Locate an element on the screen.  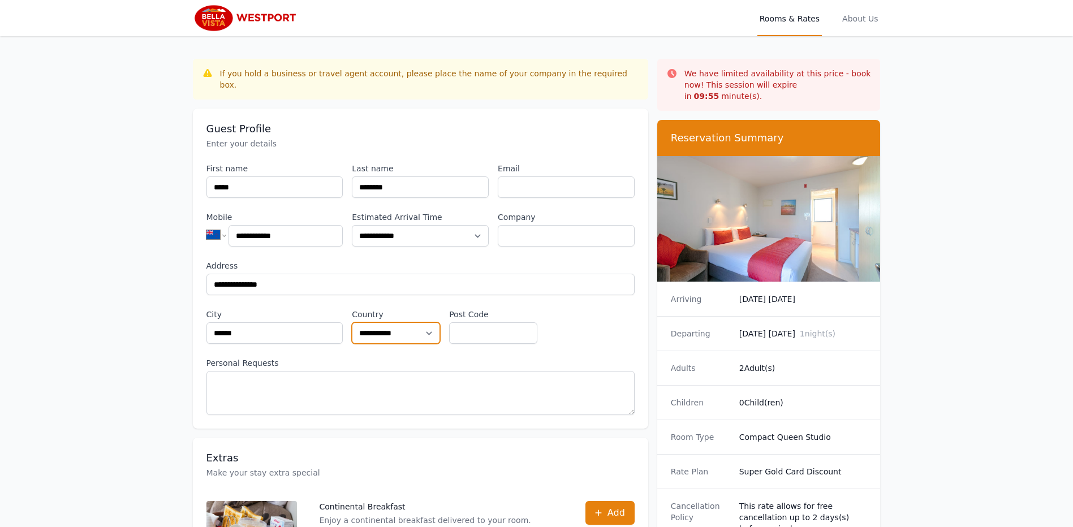
span: 1 night(s) is located at coordinates (817, 334).